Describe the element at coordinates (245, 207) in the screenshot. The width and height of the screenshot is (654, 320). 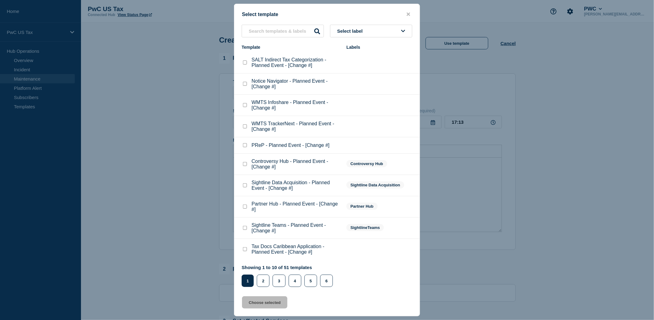
I see `input: Partner Hub - Planned Event - [Change #] checkbox` at that location.